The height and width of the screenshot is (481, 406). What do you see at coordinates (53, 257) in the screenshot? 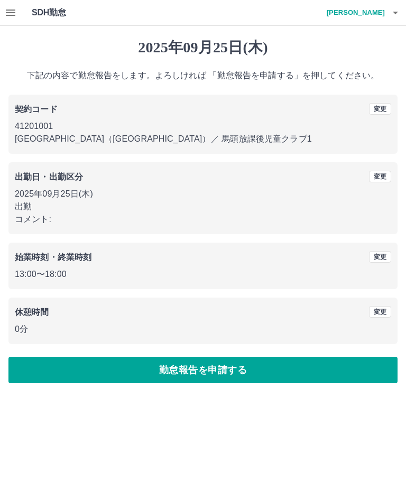
I see `b: 始業時刻・終業時刻` at bounding box center [53, 257].